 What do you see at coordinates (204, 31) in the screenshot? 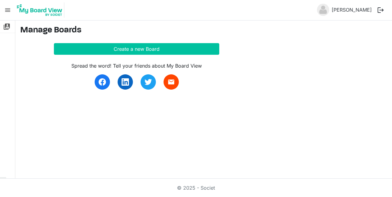
I see `h3: Manage Boards` at bounding box center [204, 31].